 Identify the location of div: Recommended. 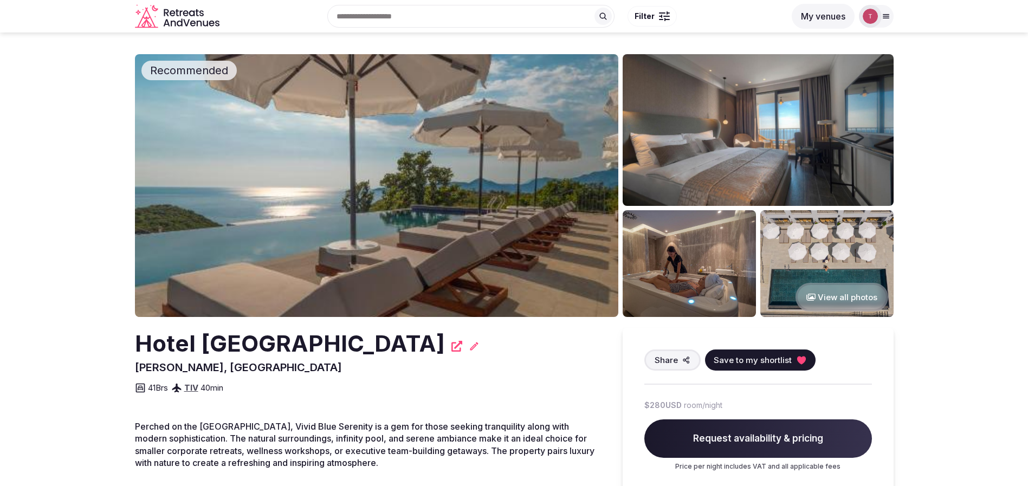
(189, 70).